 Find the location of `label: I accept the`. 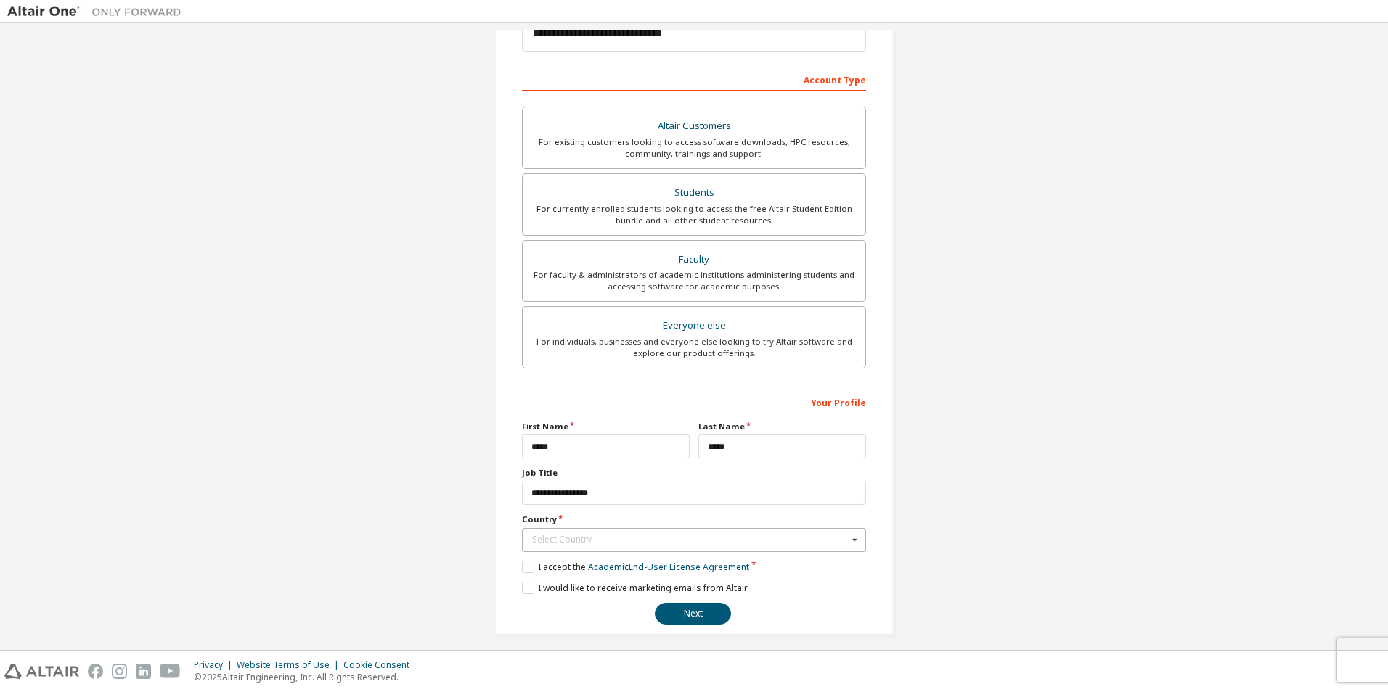

label: I accept the is located at coordinates (635, 567).